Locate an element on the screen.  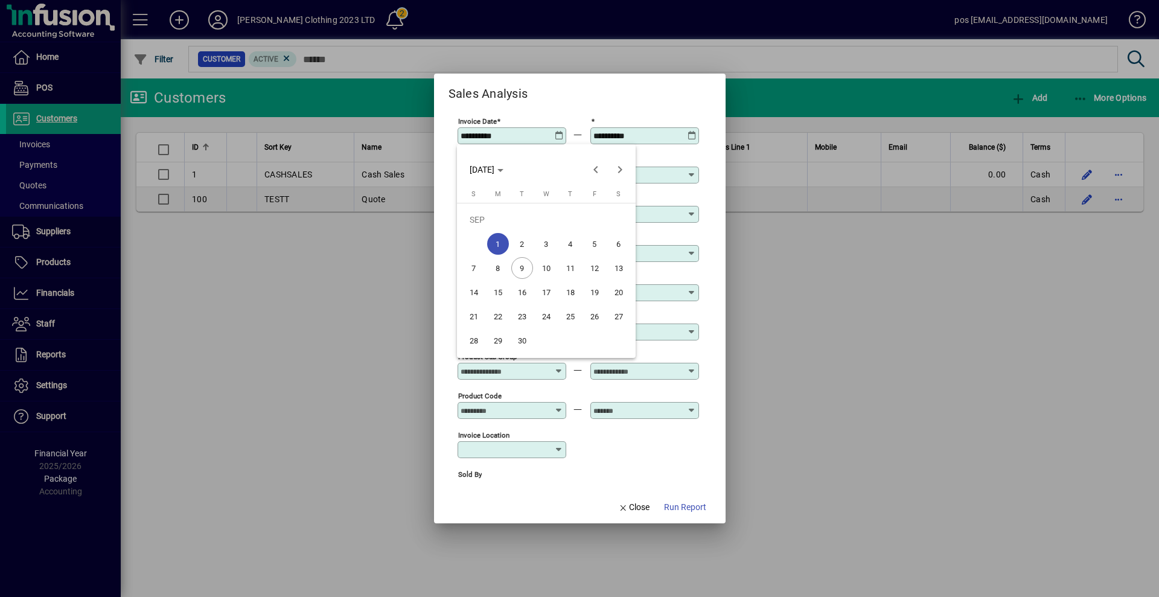
span: 5 is located at coordinates (595, 244).